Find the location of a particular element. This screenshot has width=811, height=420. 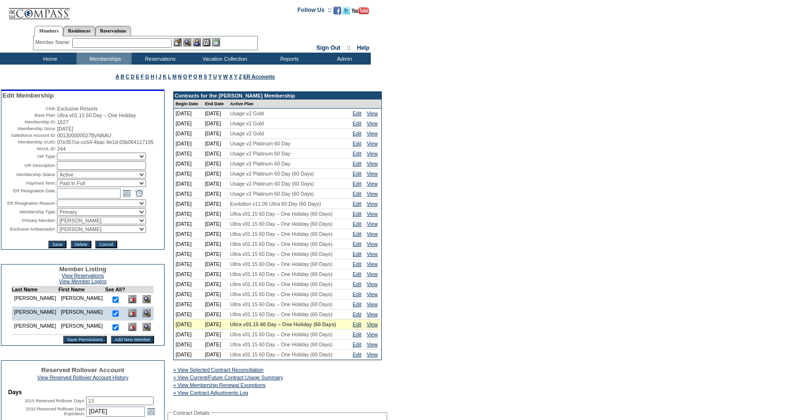

span: Edit Membership is located at coordinates (28, 95).